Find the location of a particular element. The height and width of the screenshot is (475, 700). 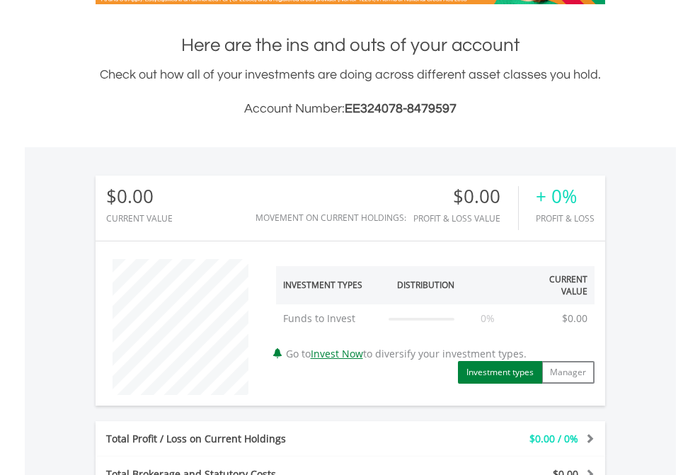

th: Current Value is located at coordinates (554, 285).